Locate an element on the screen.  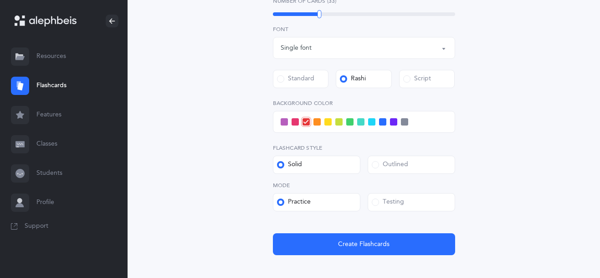
div: Solid is located at coordinates (289, 165).